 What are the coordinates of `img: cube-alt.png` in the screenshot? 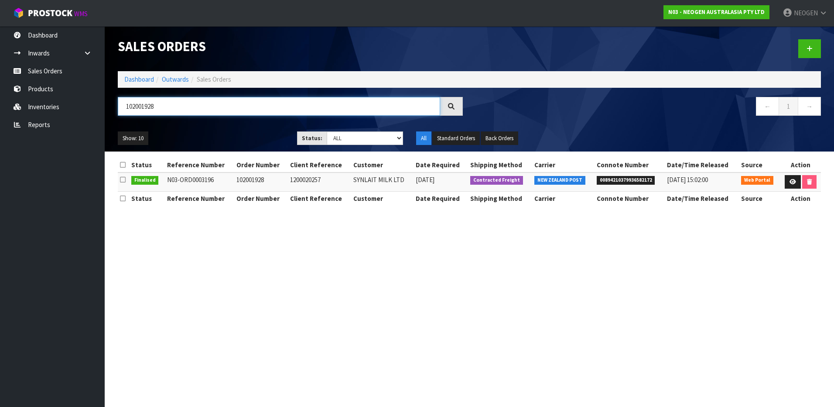 It's located at (18, 13).